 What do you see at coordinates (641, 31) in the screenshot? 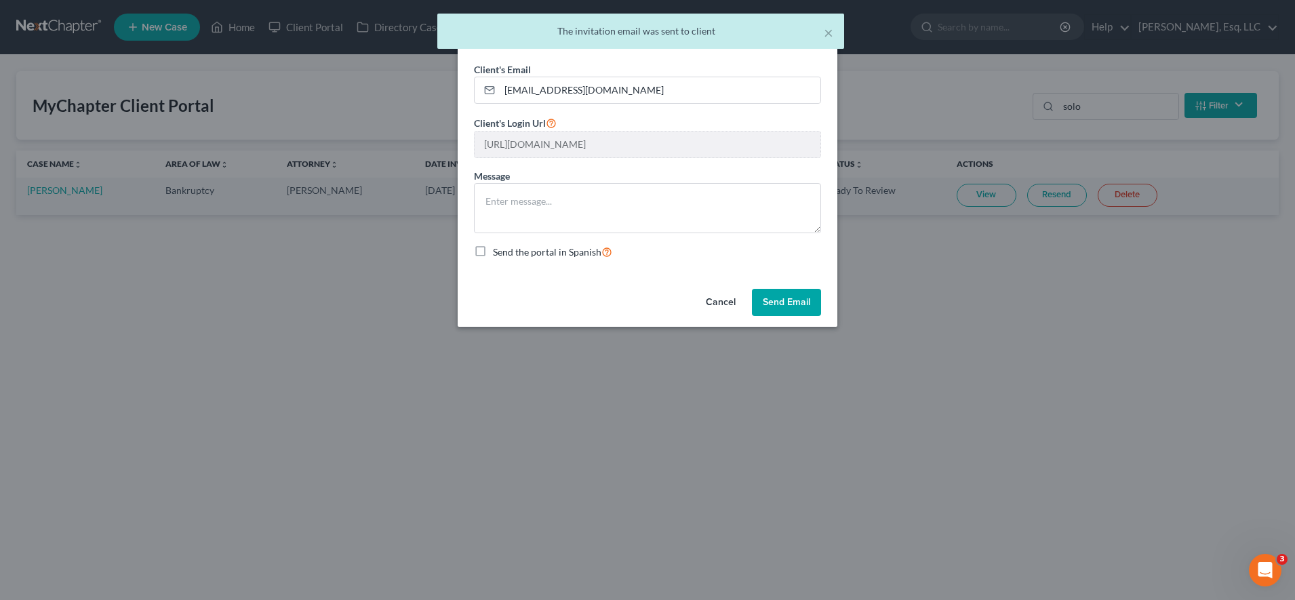
I see `div: The invitation email was sent to client` at bounding box center [641, 31].